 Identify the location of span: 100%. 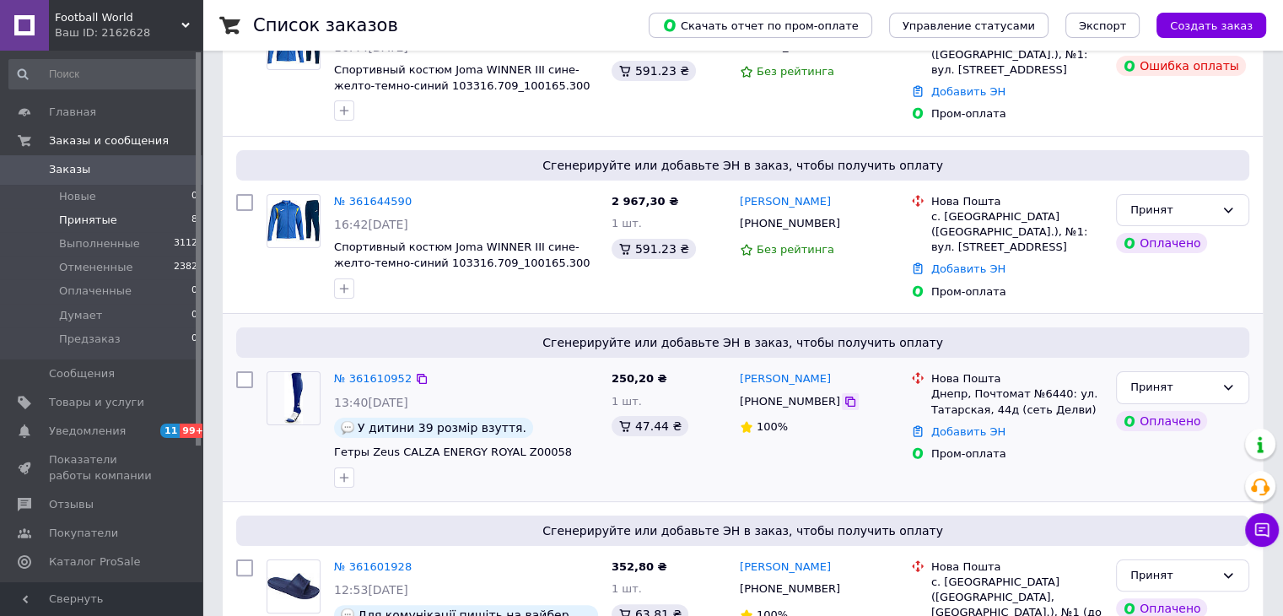
(772, 426).